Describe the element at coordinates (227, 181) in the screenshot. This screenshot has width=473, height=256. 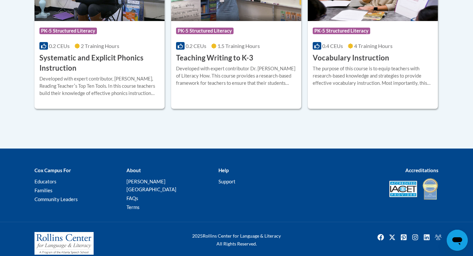
I see `a: Support` at that location.